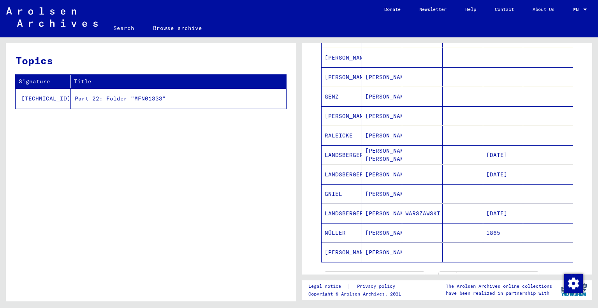 The width and height of the screenshot is (598, 308). Describe the element at coordinates (499, 293) in the screenshot. I see `p: have been realized in partnership with` at that location.